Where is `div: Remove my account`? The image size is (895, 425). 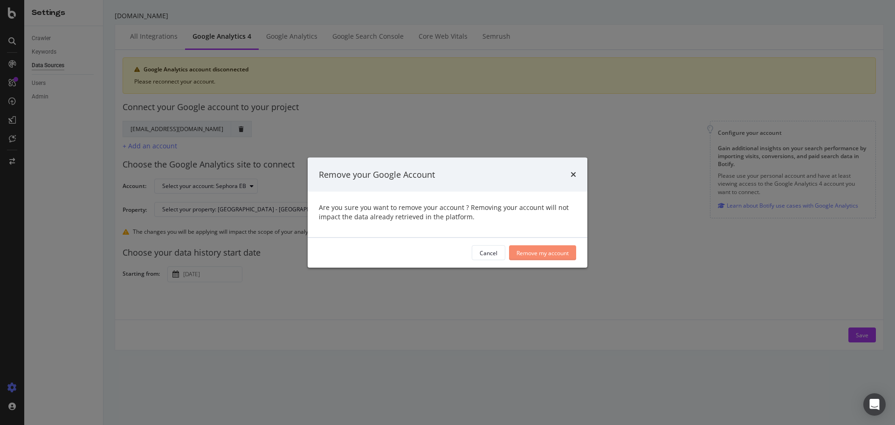
div: Remove my account is located at coordinates (542, 252).